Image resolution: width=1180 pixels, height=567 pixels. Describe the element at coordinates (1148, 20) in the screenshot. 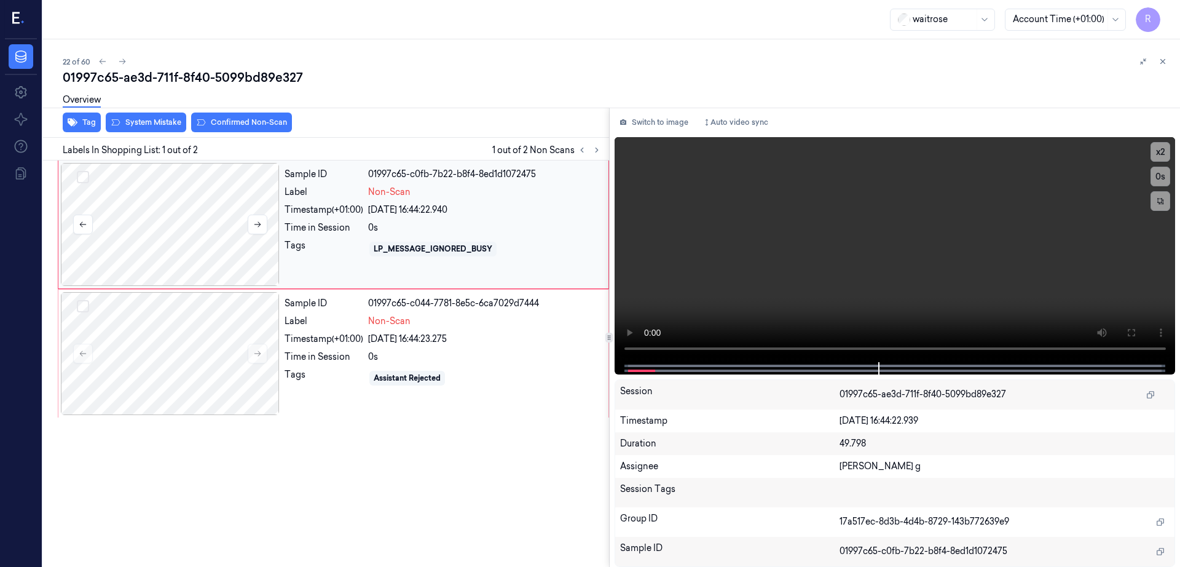

I see `button: R` at that location.